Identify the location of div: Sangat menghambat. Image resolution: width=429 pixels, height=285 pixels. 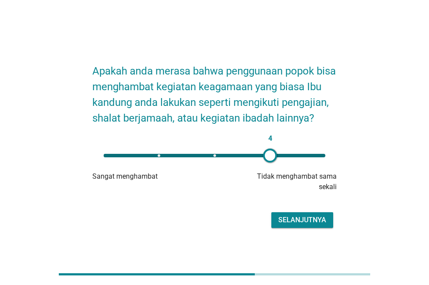
(133, 176).